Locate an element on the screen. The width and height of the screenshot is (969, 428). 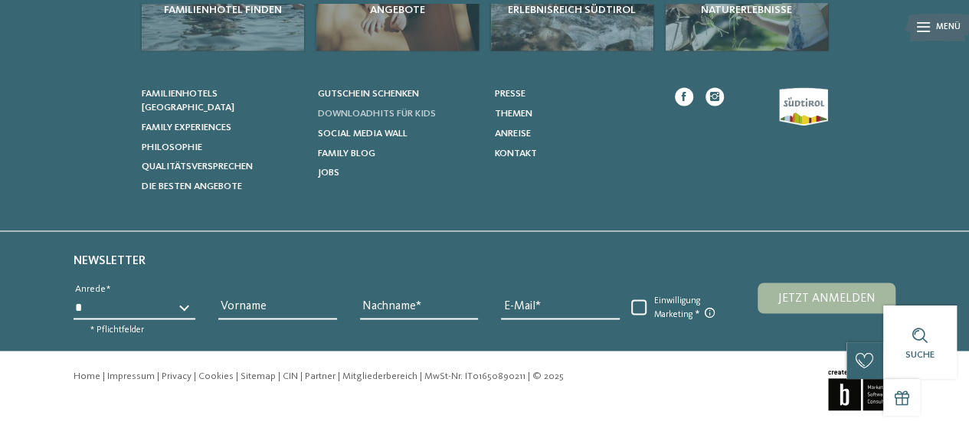
a: Social Media Wall is located at coordinates (398, 134).